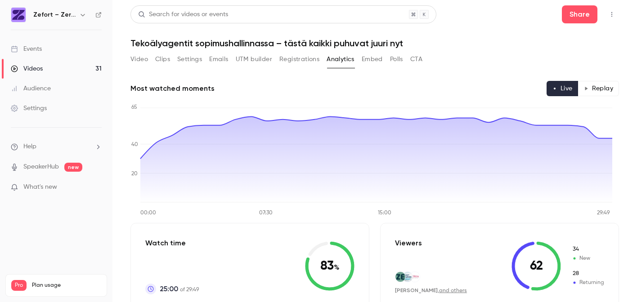 This screenshot has width=637, height=302. I want to click on tspan: 20, so click(134, 174).